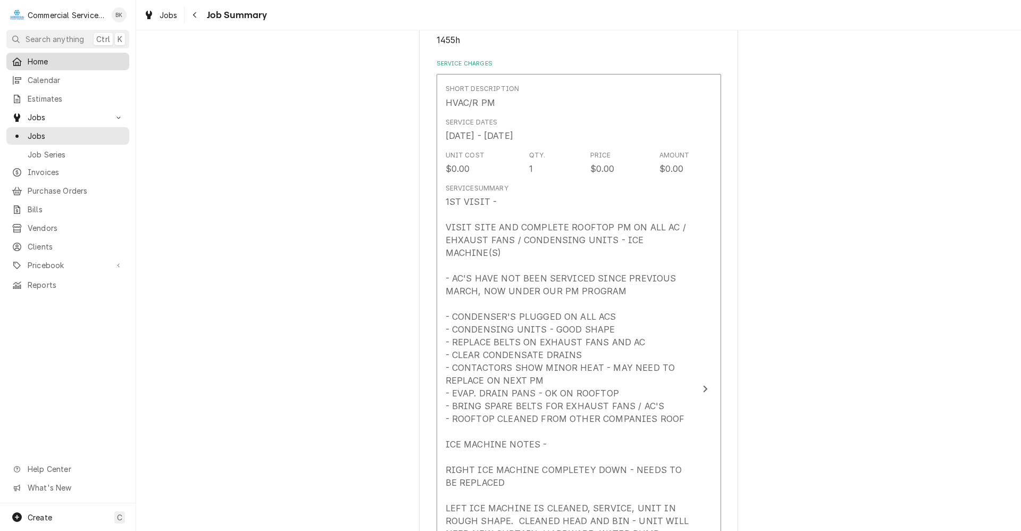 The width and height of the screenshot is (1021, 531). What do you see at coordinates (76, 172) in the screenshot?
I see `span: Invoices` at bounding box center [76, 172].